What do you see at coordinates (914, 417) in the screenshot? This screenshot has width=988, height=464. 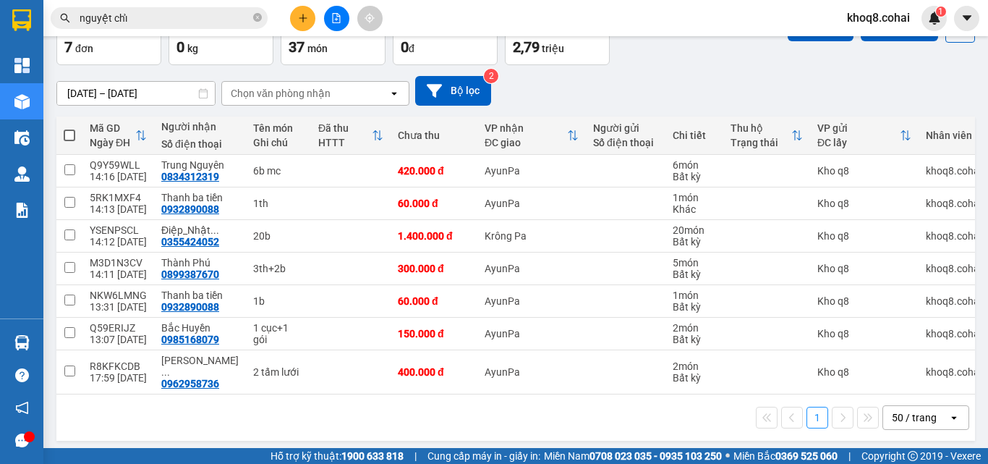 I see `div: 50 / trang` at bounding box center [914, 417].